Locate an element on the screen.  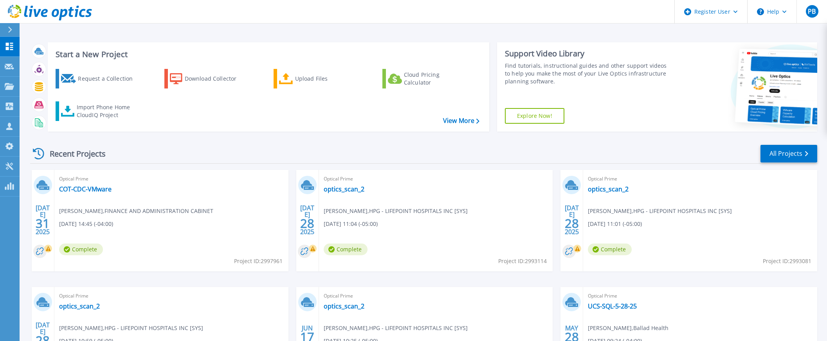
h3: Start a New Project is located at coordinates (267, 54).